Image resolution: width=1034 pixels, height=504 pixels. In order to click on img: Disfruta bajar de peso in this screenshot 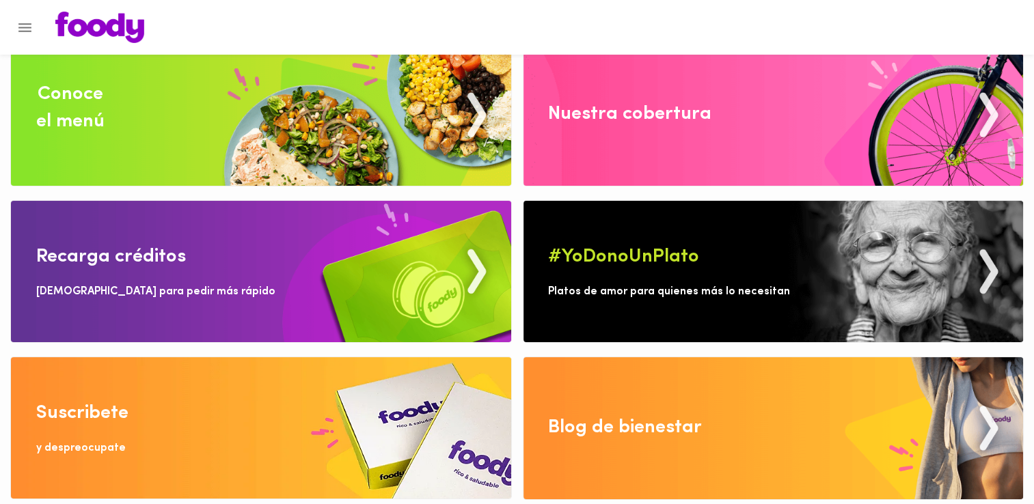, I will do `click(261, 428)`.